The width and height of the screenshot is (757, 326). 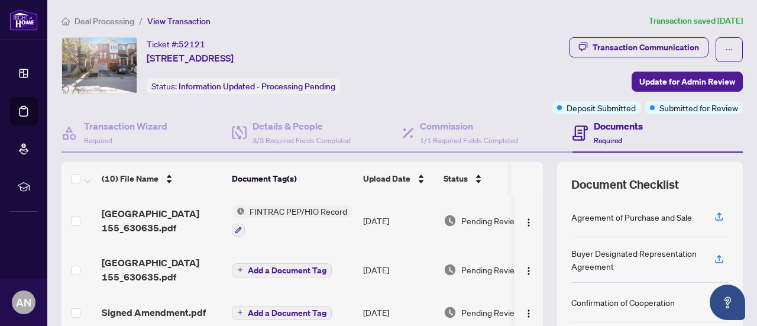 What do you see at coordinates (154, 312) in the screenshot?
I see `span: Signed Amendment.pdf` at bounding box center [154, 312].